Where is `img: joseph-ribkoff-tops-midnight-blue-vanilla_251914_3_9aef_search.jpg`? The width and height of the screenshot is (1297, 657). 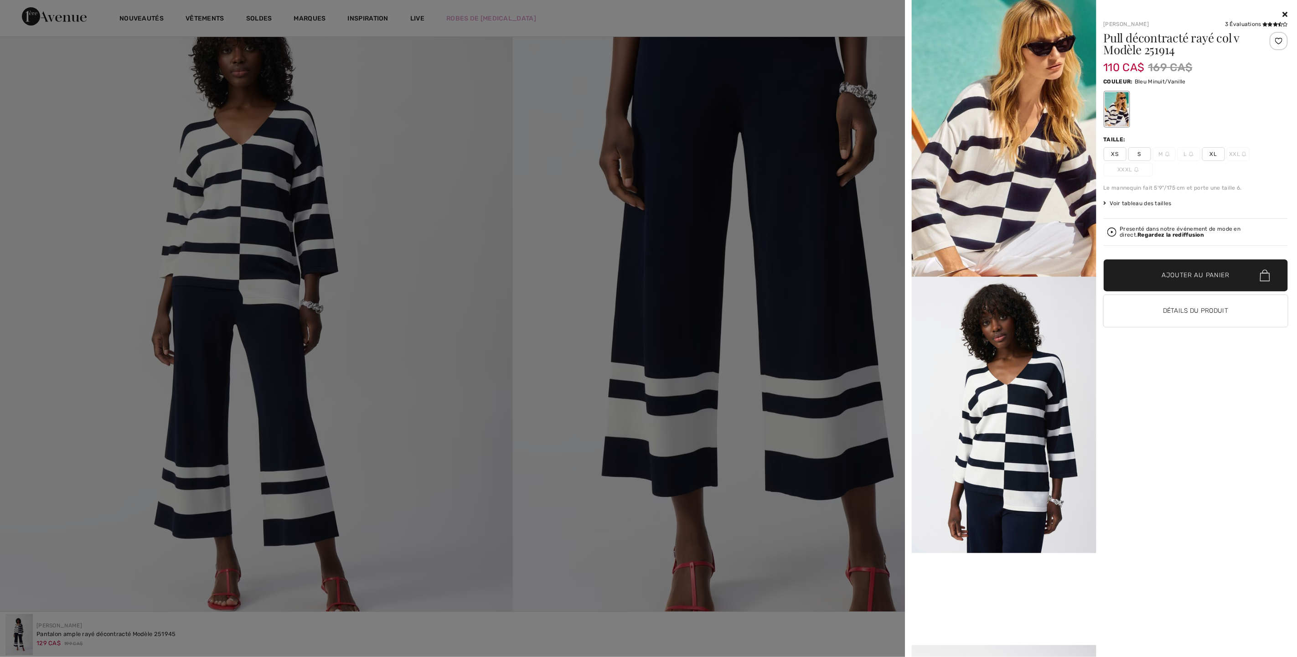 img: joseph-ribkoff-tops-midnight-blue-vanilla_251914_3_9aef_search.jpg is located at coordinates (1004, 415).